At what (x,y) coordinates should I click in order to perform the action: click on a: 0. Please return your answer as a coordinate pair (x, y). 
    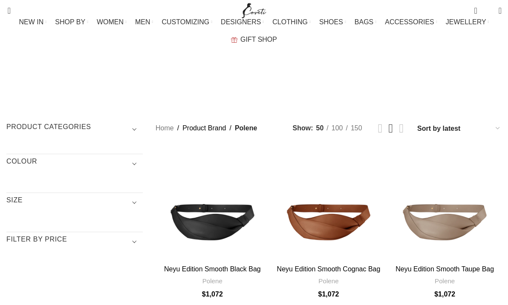
    Looking at the image, I should click on (476, 11).